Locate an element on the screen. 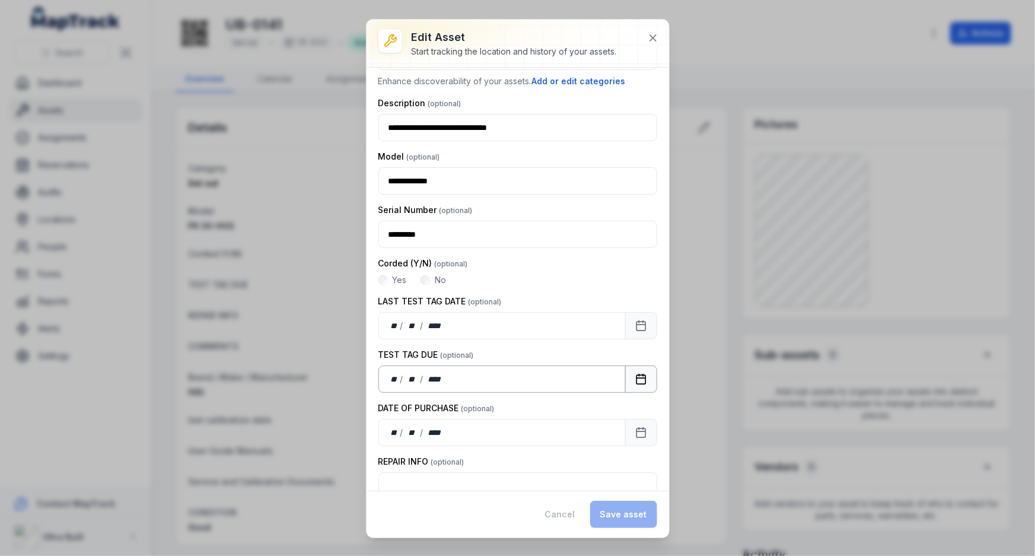 The height and width of the screenshot is (556, 1035). label: Description is located at coordinates (420, 103).